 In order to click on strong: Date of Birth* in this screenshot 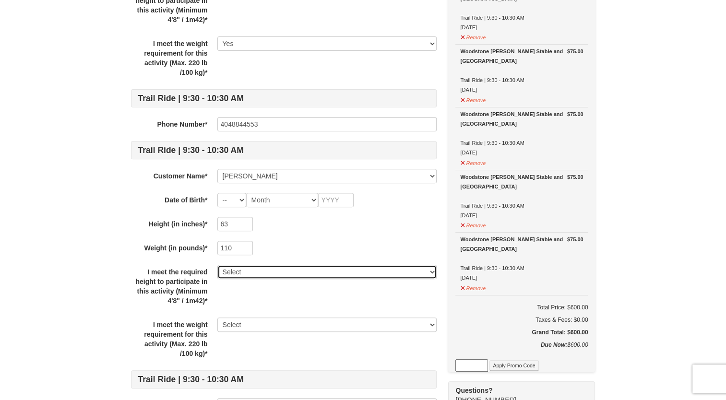, I will do `click(186, 200)`.